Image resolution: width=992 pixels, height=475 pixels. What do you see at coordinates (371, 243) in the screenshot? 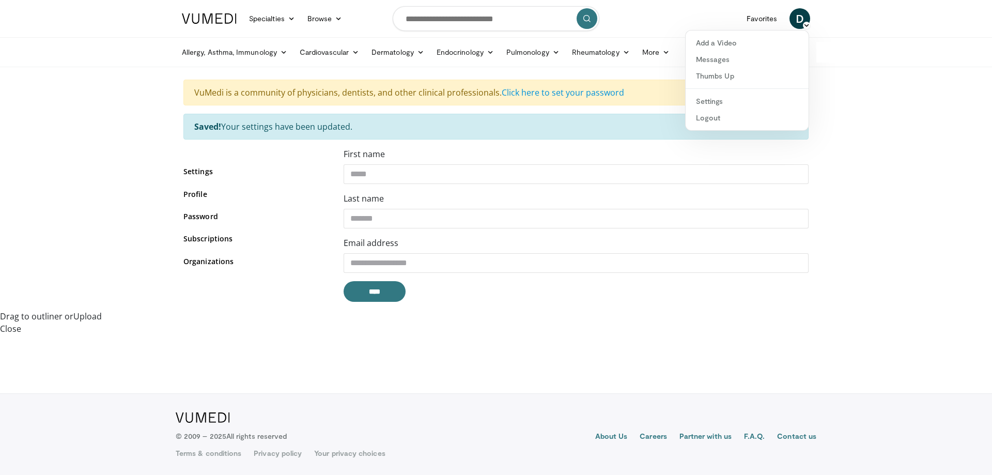
I see `label: Email address` at bounding box center [371, 243].